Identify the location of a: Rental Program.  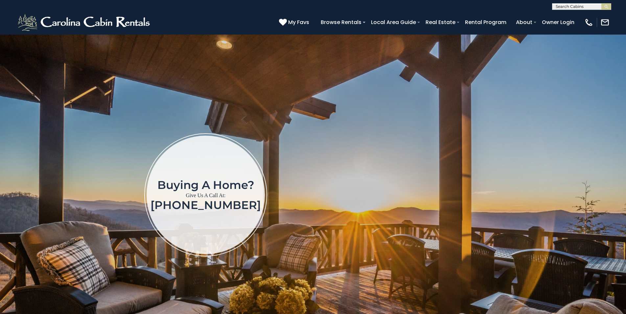
(486, 22).